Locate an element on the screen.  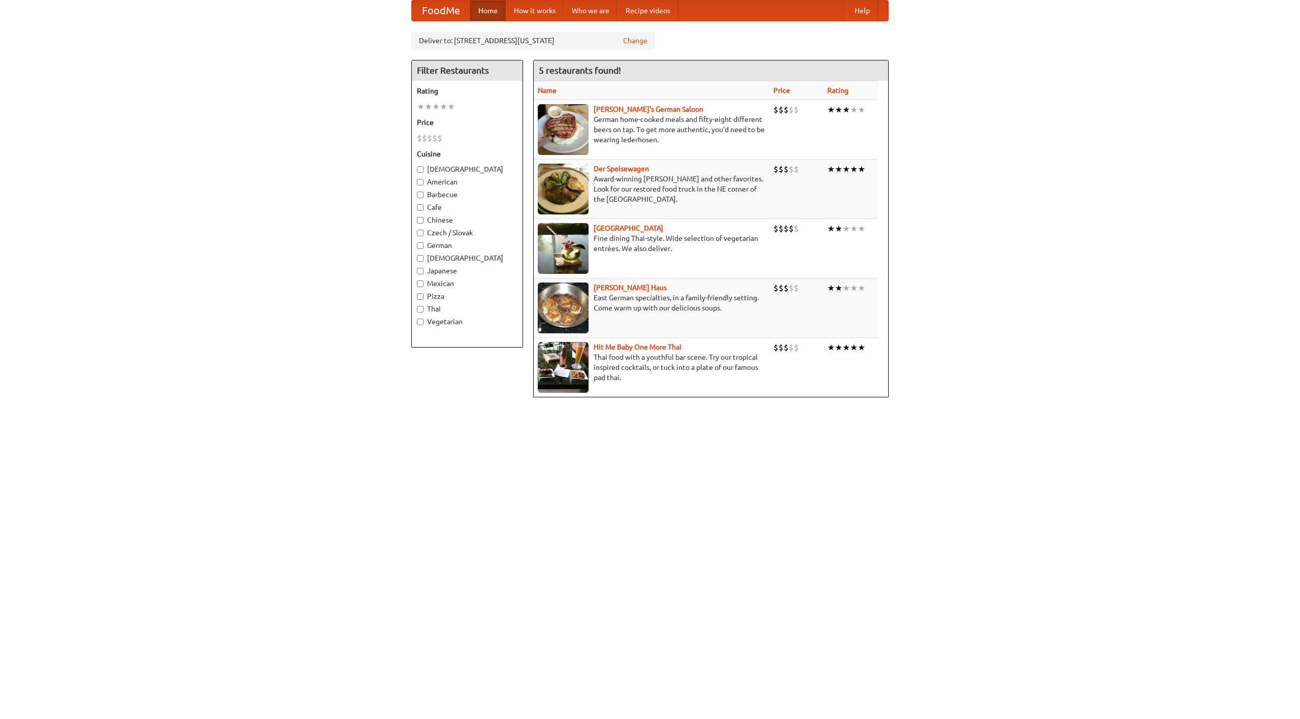
a: Help is located at coordinates (862, 11).